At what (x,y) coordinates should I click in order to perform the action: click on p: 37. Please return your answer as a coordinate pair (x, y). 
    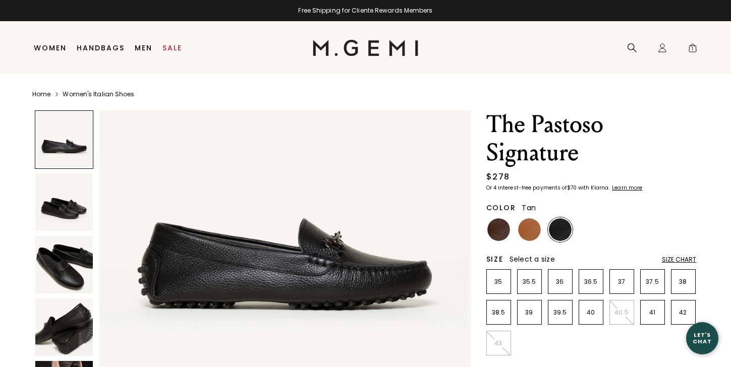
    Looking at the image, I should click on (622, 282).